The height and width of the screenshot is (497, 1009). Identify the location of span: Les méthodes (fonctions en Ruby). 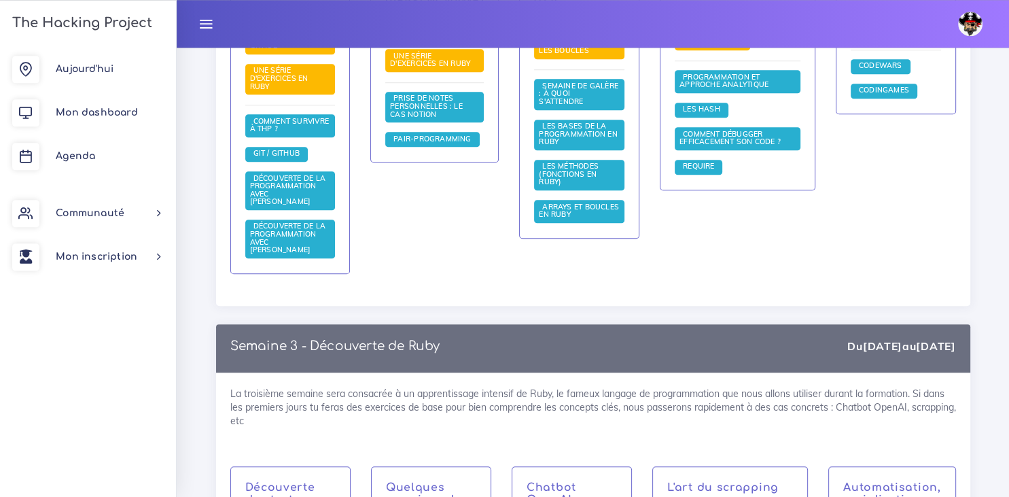
(569, 173).